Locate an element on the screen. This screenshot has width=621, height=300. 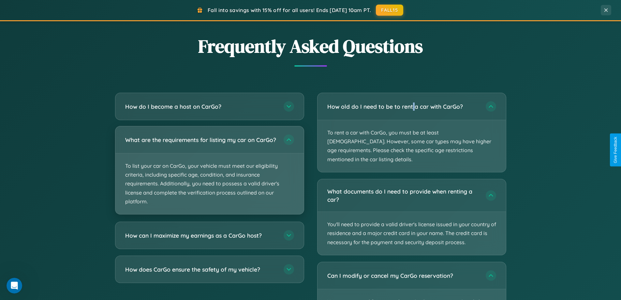
p: You'll need to provide a valid driver's license issued in your country of residence and a major c... is located at coordinates (412, 233).